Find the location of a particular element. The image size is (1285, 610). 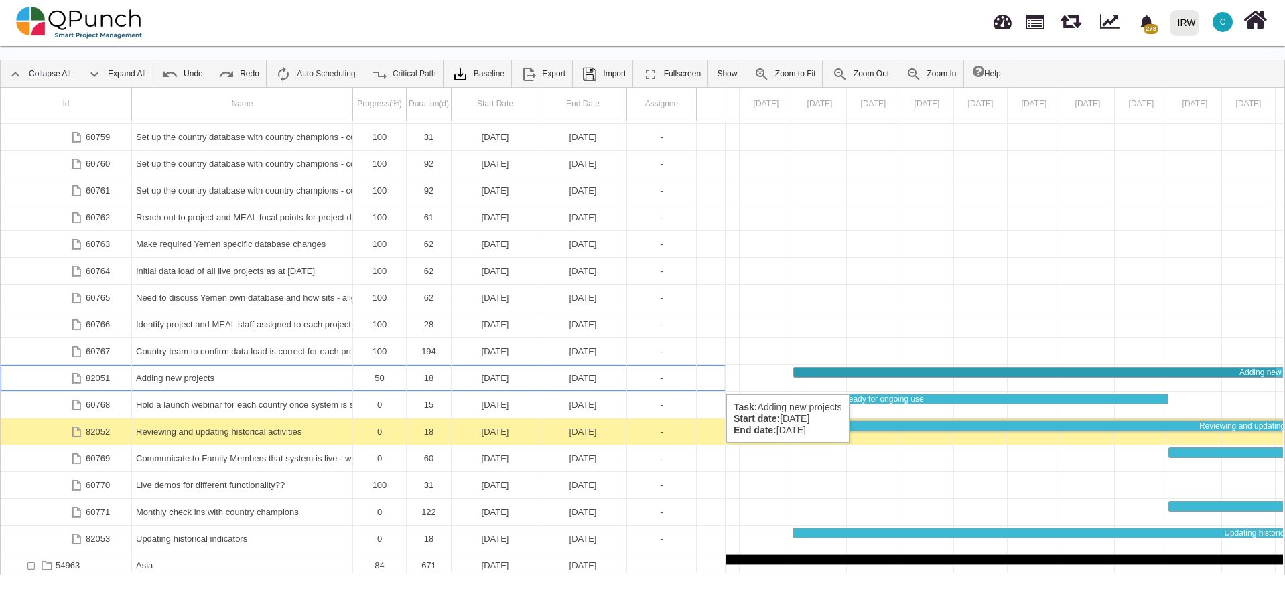

div: IRW is located at coordinates (1186, 23).